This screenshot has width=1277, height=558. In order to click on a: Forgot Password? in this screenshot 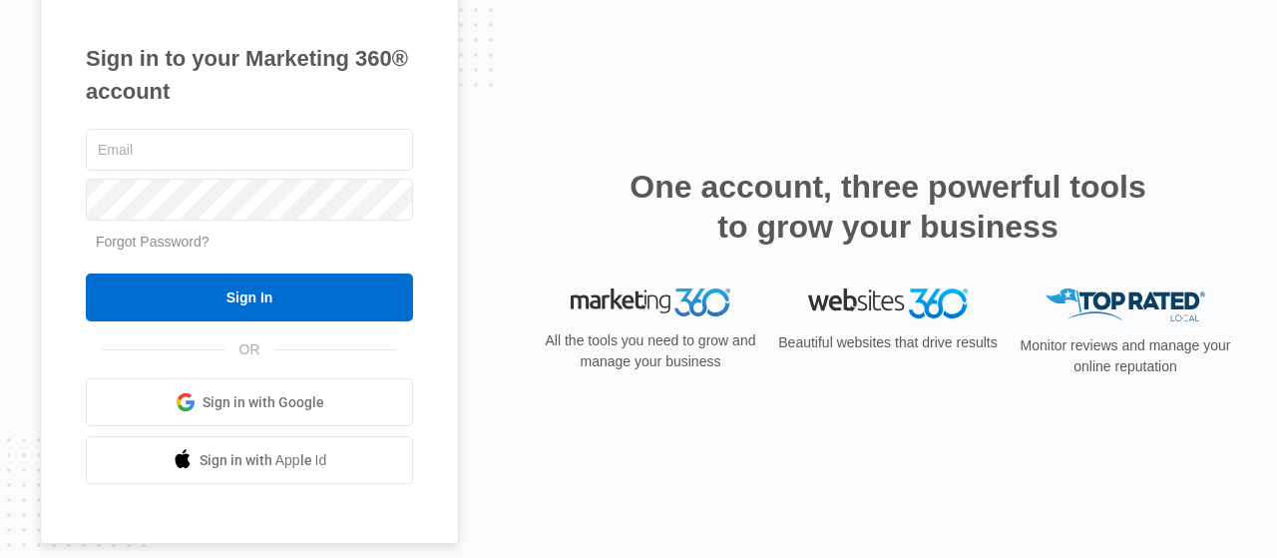, I will do `click(153, 241)`.